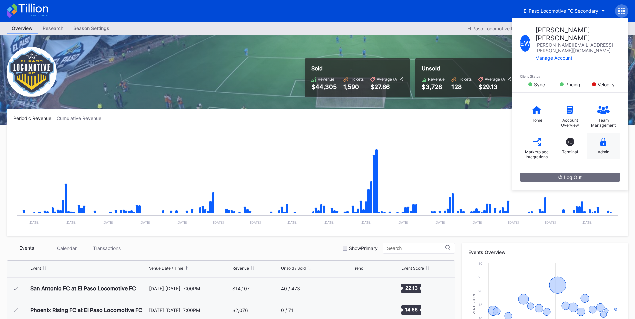 The image size is (635, 319). I want to click on div: Cumulative Revenue, so click(82, 118).